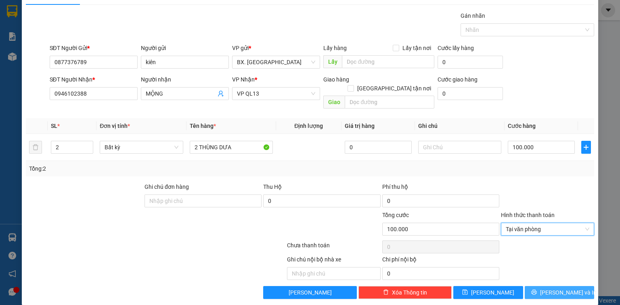 This screenshot has height=305, width=620. What do you see at coordinates (528, 215) in the screenshot?
I see `label: Hình thức thanh toán` at bounding box center [528, 215].